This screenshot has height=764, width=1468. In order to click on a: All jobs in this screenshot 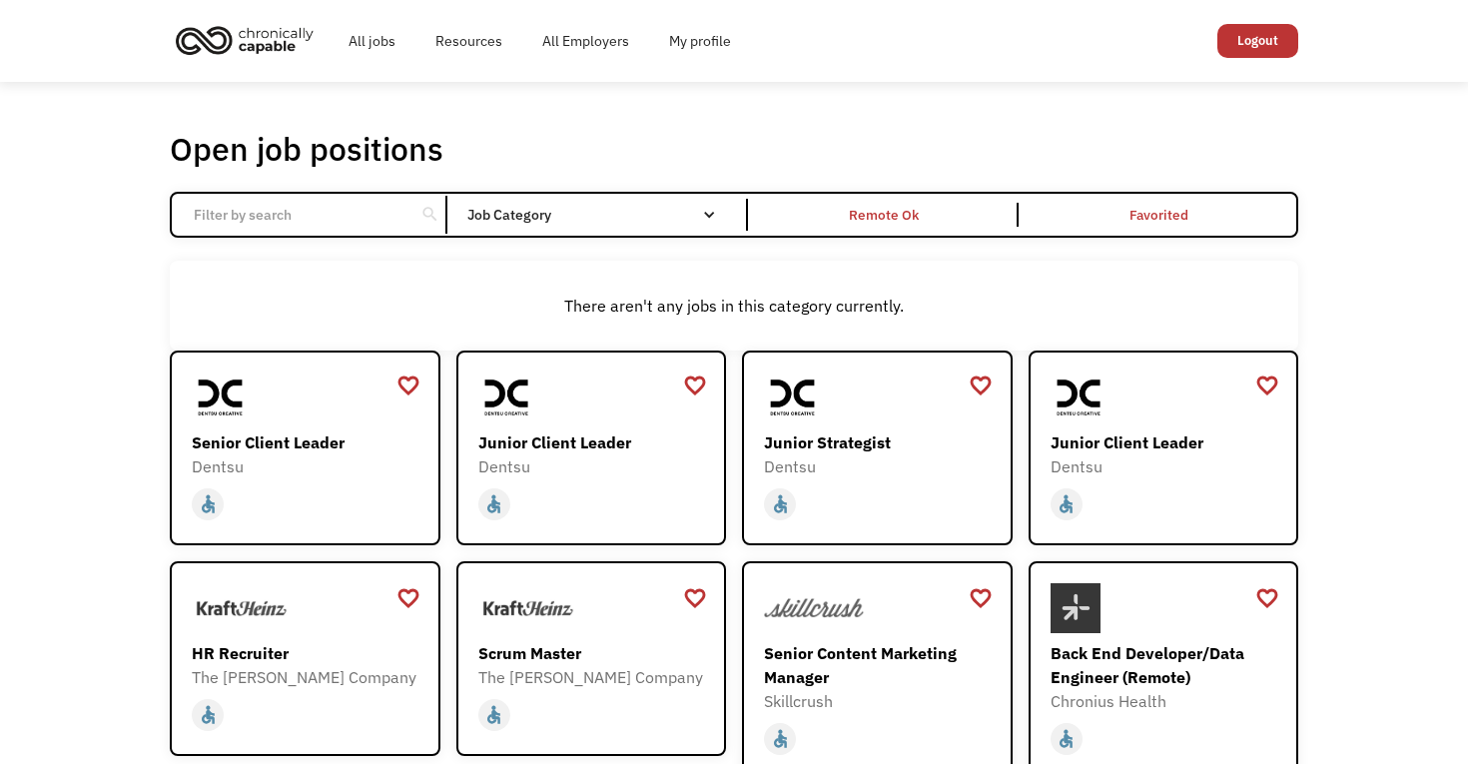, I will do `click(372, 41)`.